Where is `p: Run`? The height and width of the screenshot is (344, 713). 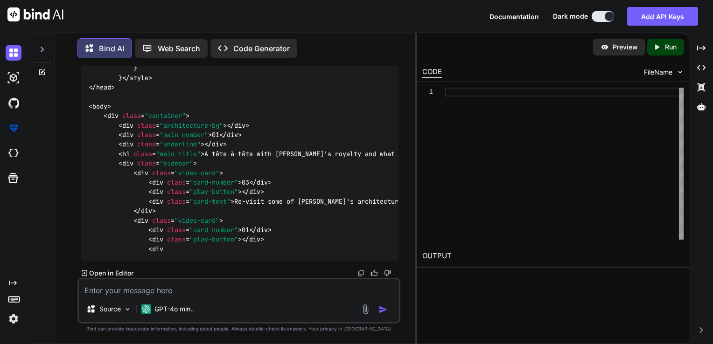
p: Run is located at coordinates (671, 47).